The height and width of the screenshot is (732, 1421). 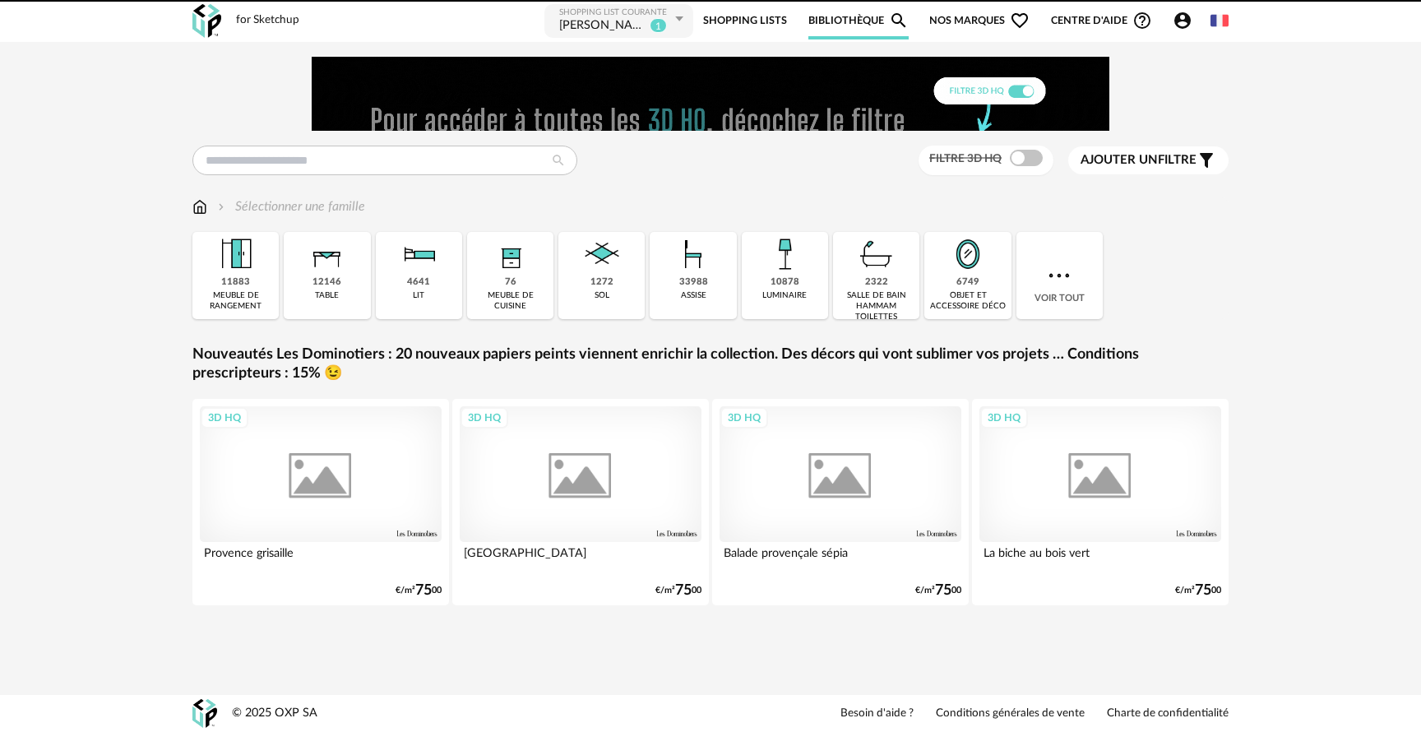 What do you see at coordinates (267, 21) in the screenshot?
I see `div: for Sketchup` at bounding box center [267, 21].